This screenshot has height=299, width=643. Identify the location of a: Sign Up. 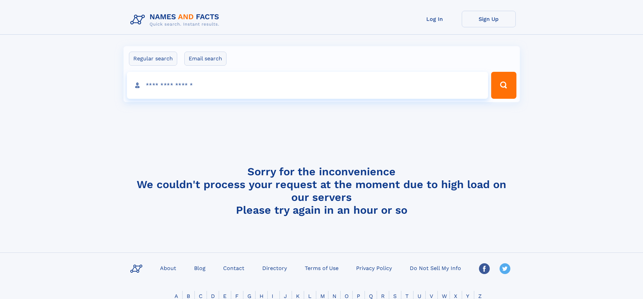
(488, 19).